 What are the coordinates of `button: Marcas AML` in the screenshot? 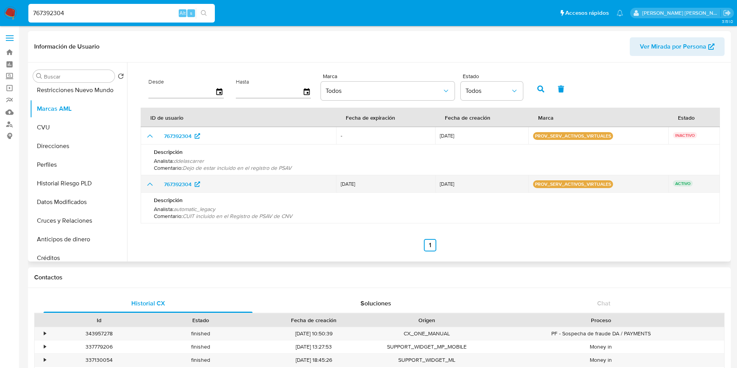 It's located at (78, 109).